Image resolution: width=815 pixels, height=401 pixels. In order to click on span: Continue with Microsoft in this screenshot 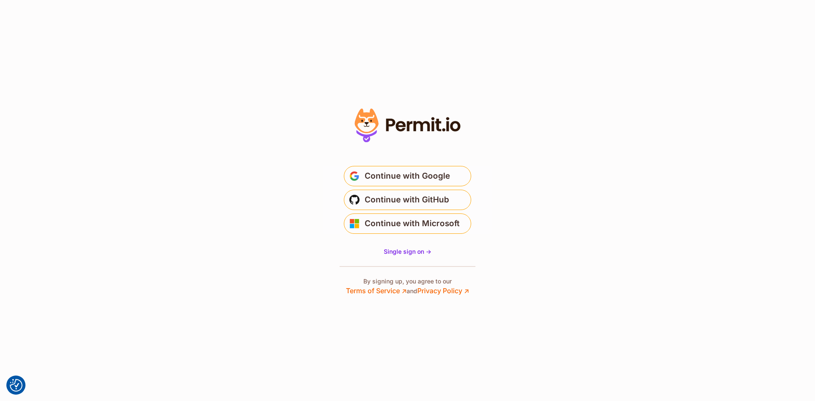, I will do `click(412, 224)`.